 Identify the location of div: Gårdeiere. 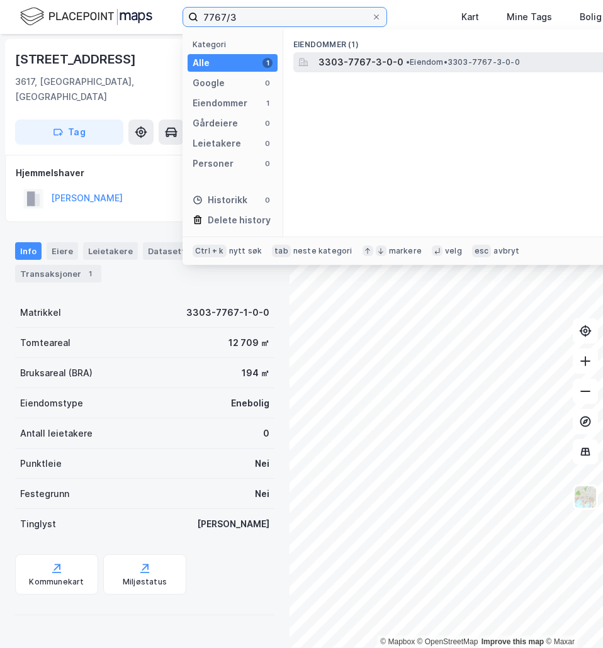
(215, 123).